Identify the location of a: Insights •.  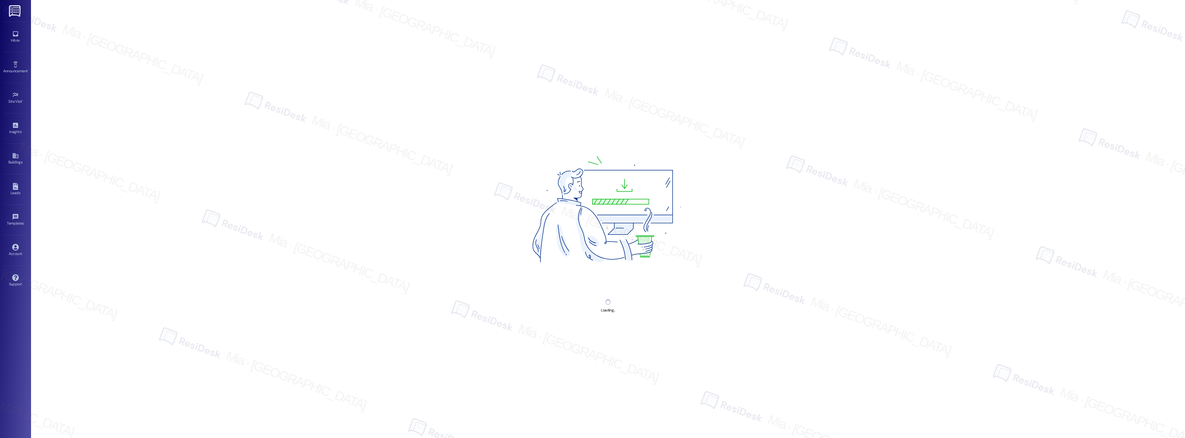
(16, 128).